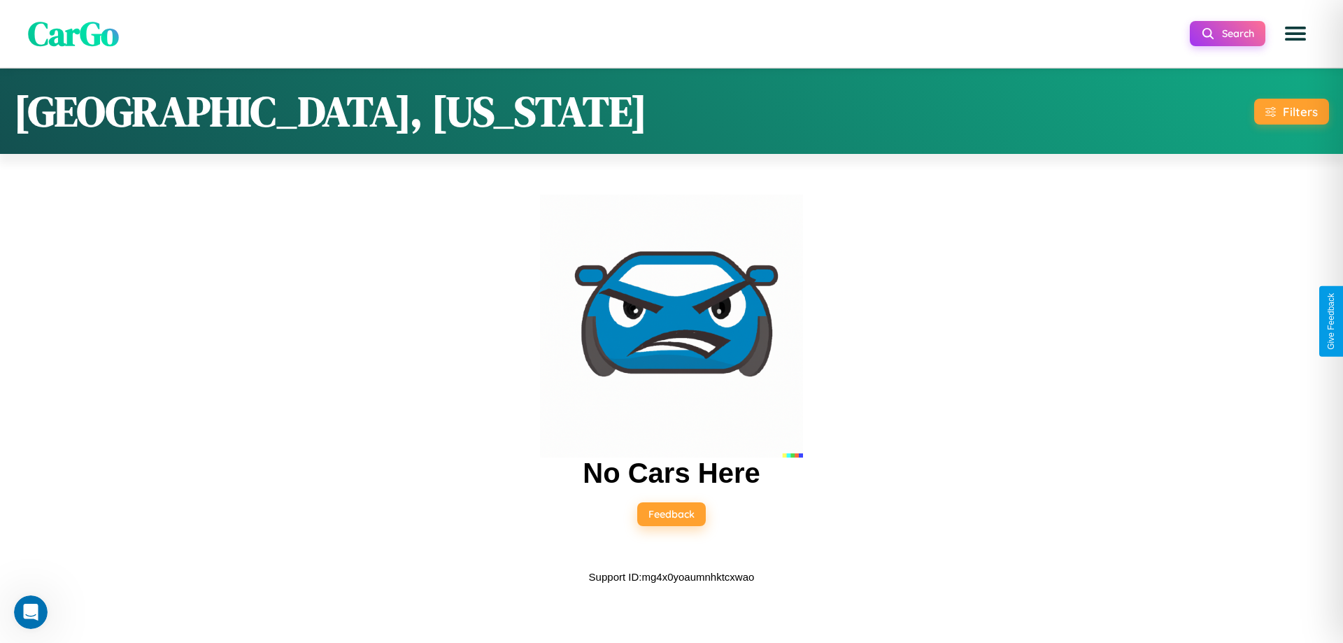 Image resolution: width=1343 pixels, height=643 pixels. What do you see at coordinates (73, 34) in the screenshot?
I see `span: CarGo` at bounding box center [73, 34].